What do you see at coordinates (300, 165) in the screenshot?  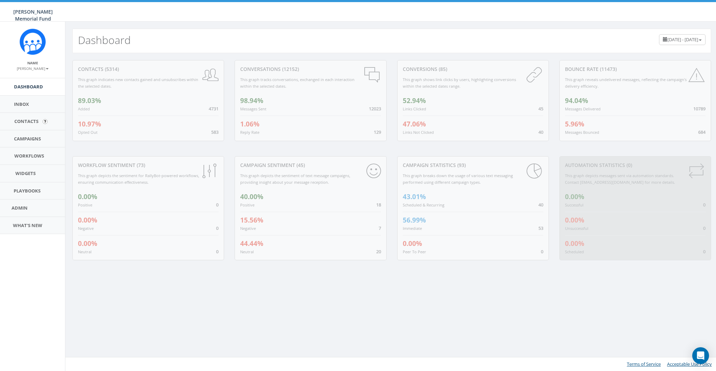 I see `span: (45)` at bounding box center [300, 165].